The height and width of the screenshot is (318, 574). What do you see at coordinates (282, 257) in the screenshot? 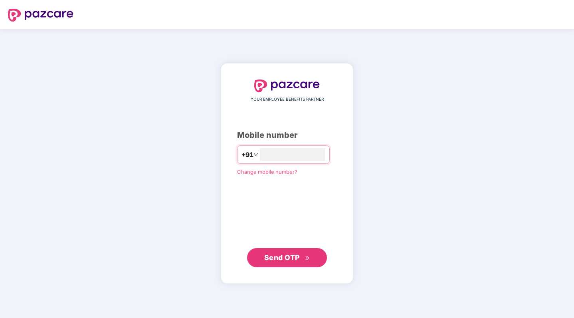
I see `span: Send OTP` at bounding box center [282, 257].